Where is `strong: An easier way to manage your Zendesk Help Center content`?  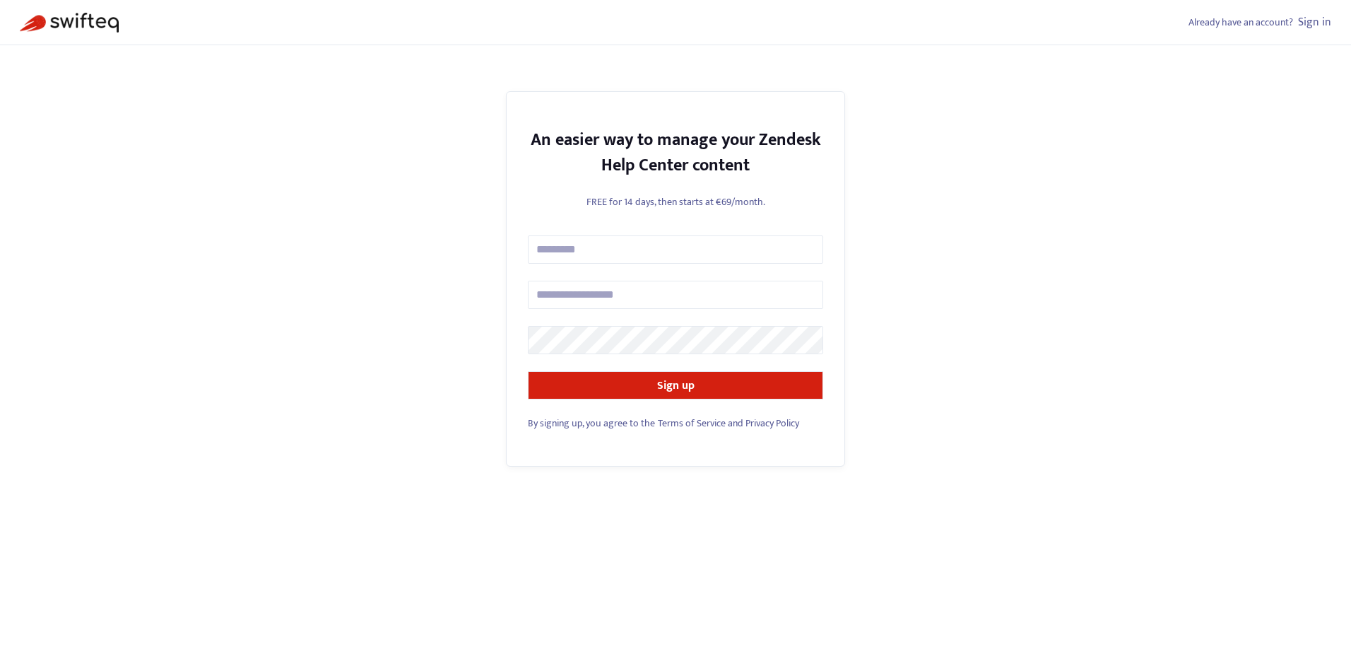 strong: An easier way to manage your Zendesk Help Center content is located at coordinates (676, 153).